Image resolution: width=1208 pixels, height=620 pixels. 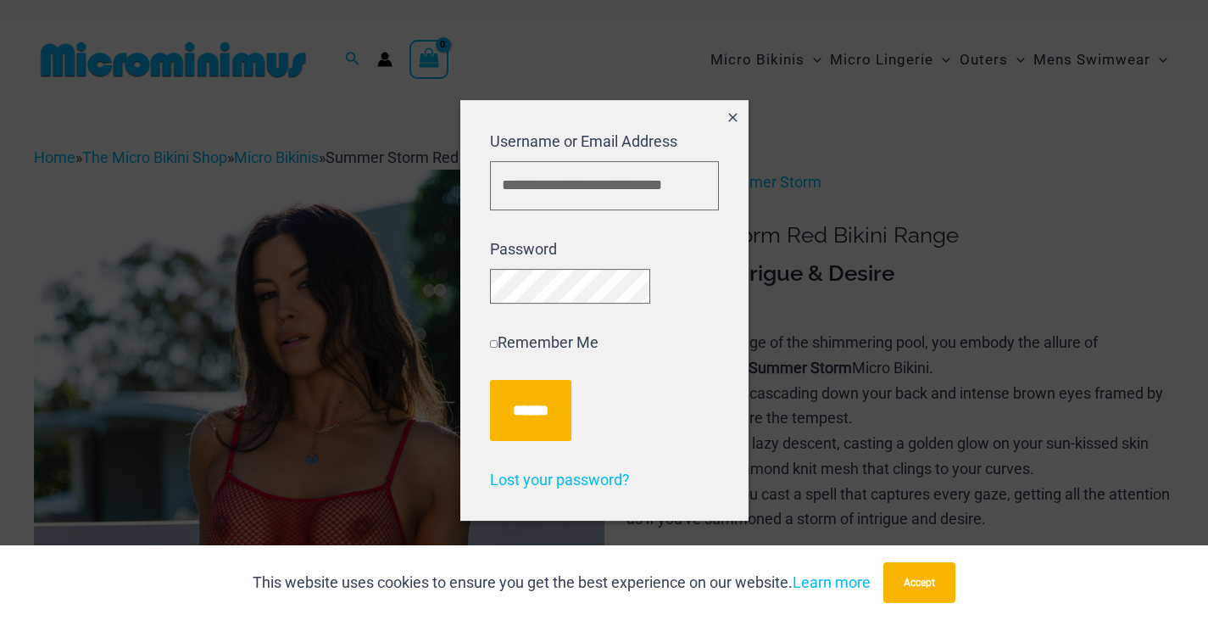 What do you see at coordinates (560, 478) in the screenshot?
I see `span: Lost your password?` at bounding box center [560, 478].